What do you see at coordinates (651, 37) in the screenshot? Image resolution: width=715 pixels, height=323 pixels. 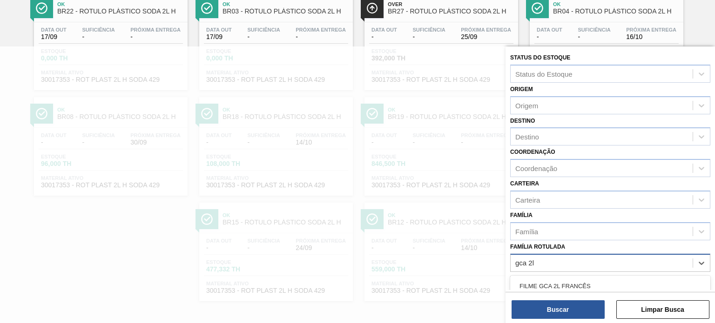 I see `span: 16/10` at bounding box center [651, 37].